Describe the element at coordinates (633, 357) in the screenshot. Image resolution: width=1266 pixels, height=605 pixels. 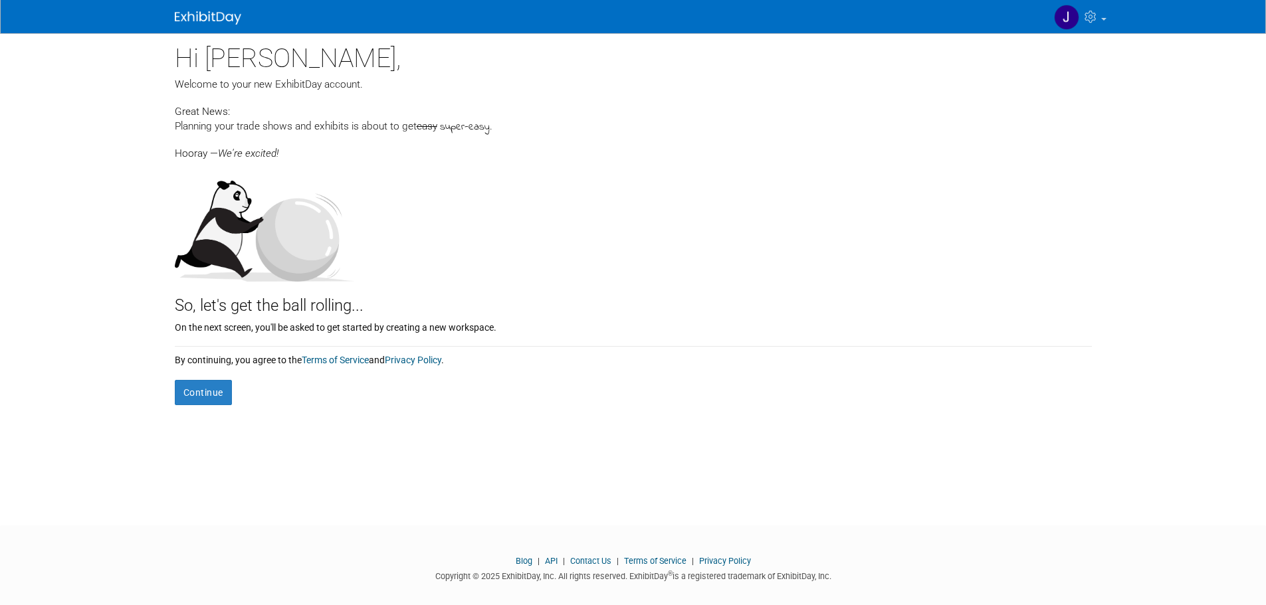
I see `div: By continuing, you agree to the and .` at that location.